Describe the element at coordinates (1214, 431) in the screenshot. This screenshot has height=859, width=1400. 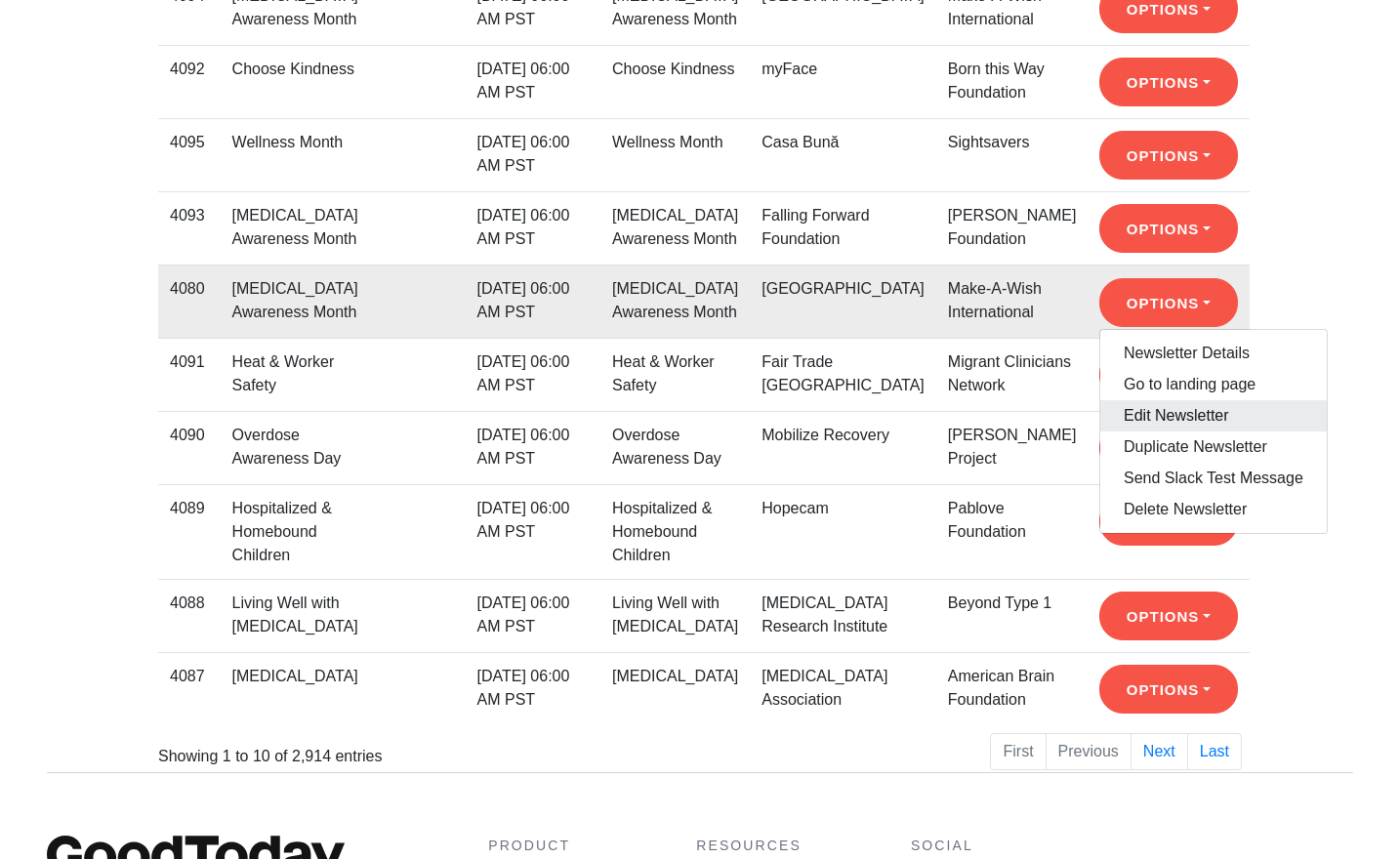
I see `div: Options` at that location.